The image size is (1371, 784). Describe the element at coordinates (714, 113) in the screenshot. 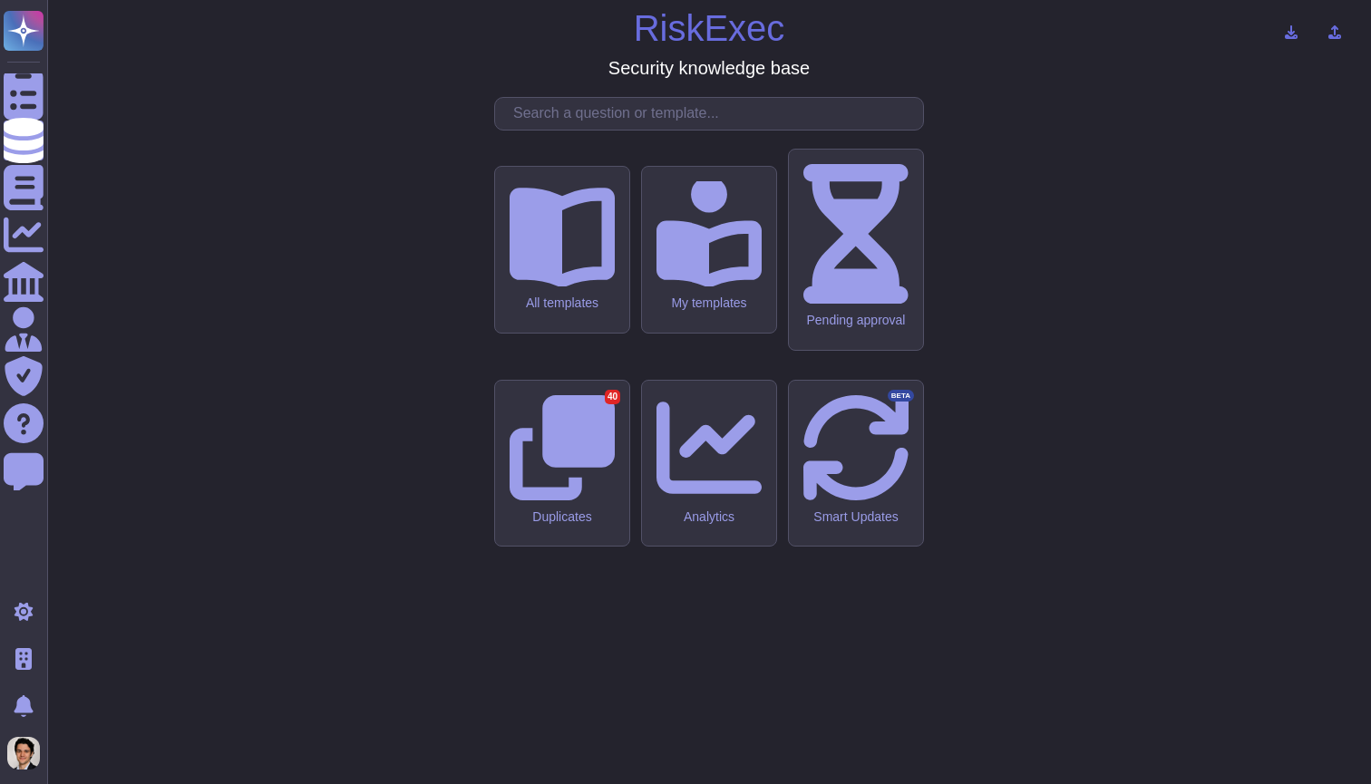

I see `input: Search a question or template...` at that location.